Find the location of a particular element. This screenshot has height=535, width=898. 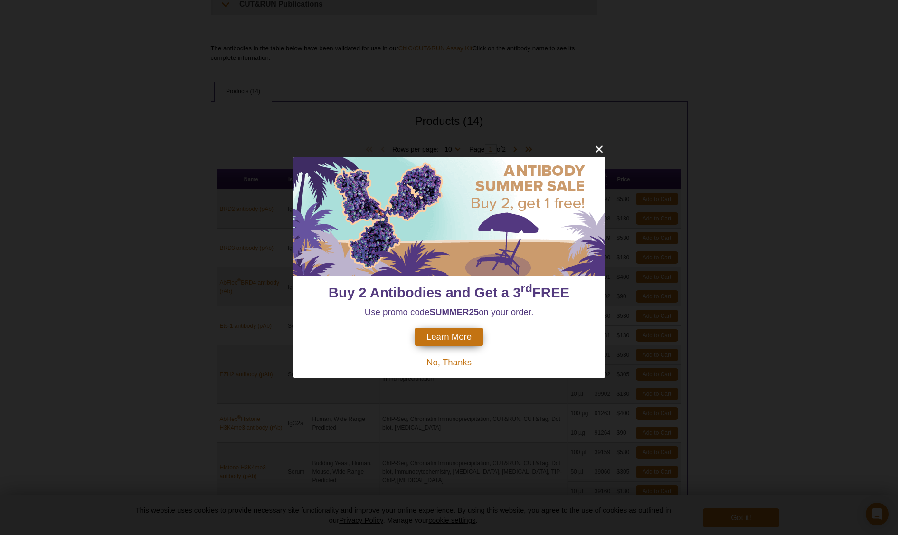

strong: SUMMER25 is located at coordinates (454, 311).